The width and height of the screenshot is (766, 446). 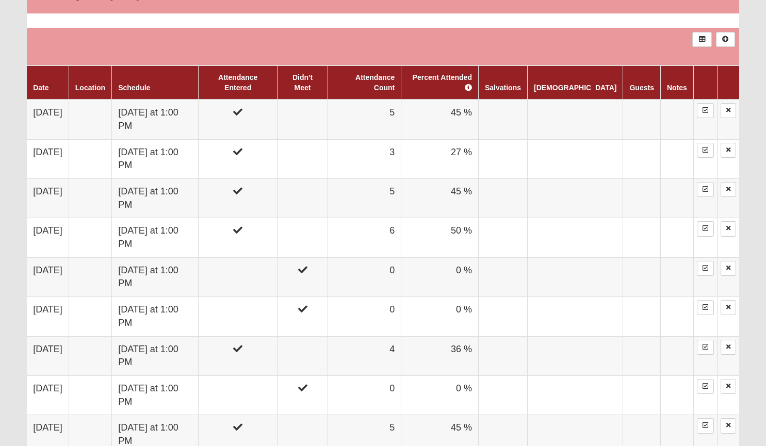 What do you see at coordinates (190, 439) in the screenshot?
I see `span: HTML Size: 177 KB` at bounding box center [190, 439].